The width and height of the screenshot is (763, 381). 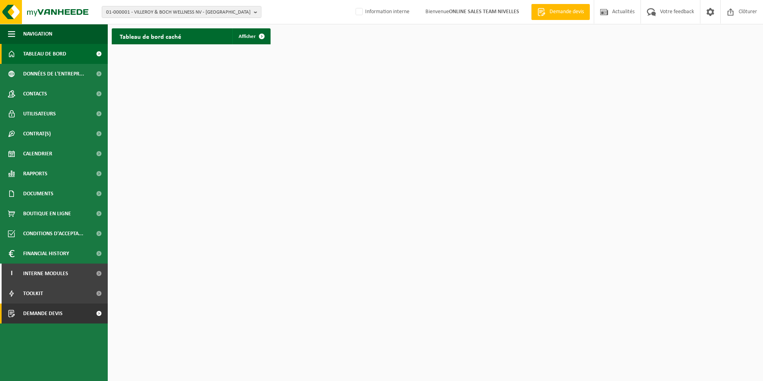 What do you see at coordinates (47, 214) in the screenshot?
I see `span: Boutique en ligne` at bounding box center [47, 214].